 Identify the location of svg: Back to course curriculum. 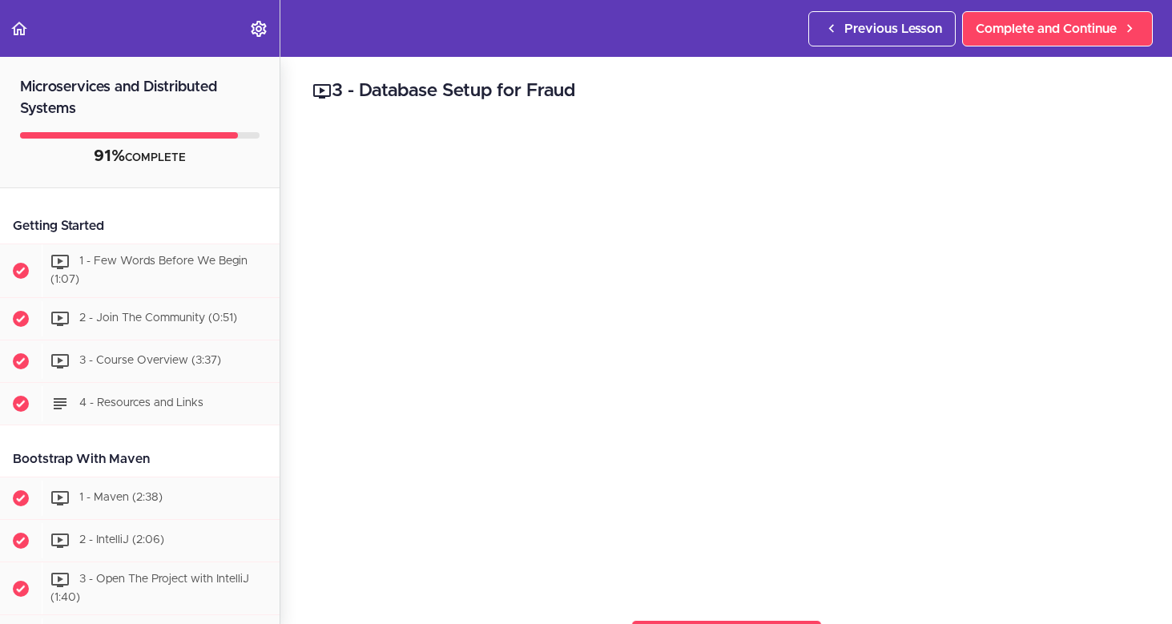
(19, 29).